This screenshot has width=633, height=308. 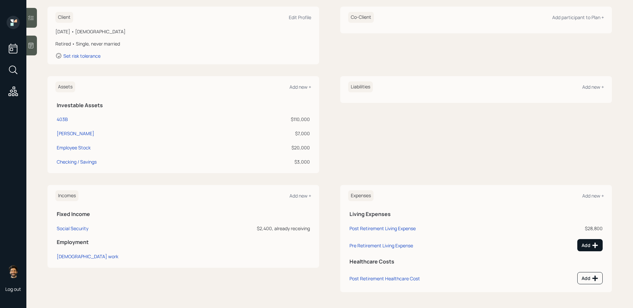 What do you see at coordinates (385, 278) in the screenshot?
I see `div: Post Retirement Healthcare Cost` at bounding box center [385, 278].